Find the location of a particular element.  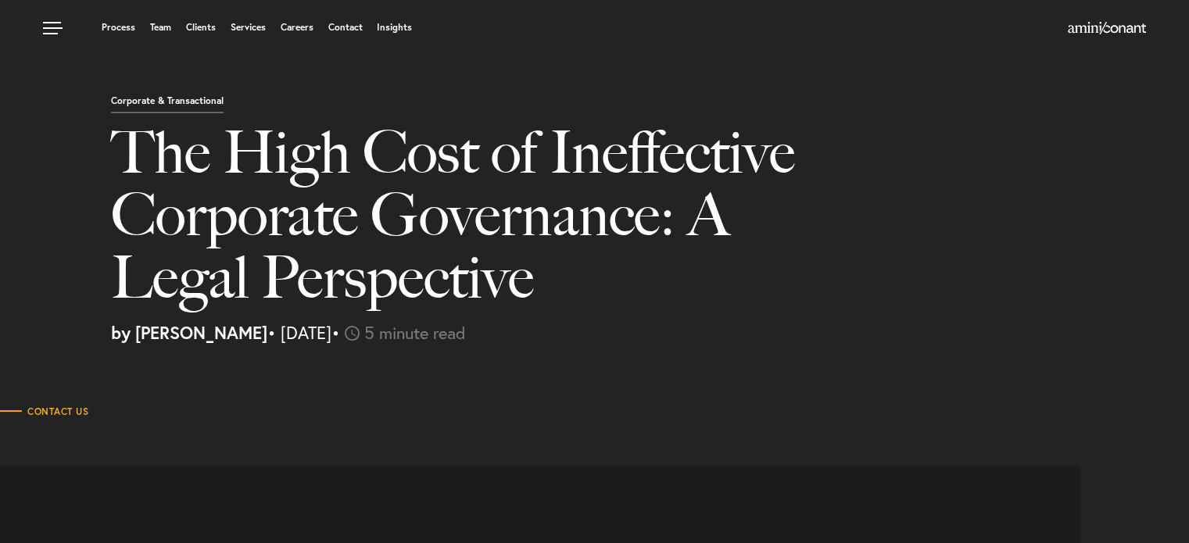

p: Corporate & Transactional is located at coordinates (167, 105).